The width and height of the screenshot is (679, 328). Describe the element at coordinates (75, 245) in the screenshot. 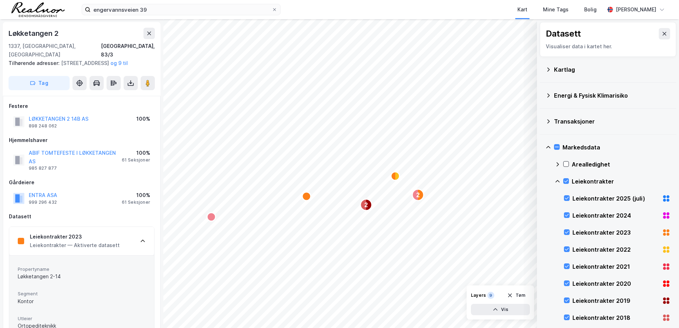

I see `div: Leiekontrakter — Aktiverte datasett` at that location.